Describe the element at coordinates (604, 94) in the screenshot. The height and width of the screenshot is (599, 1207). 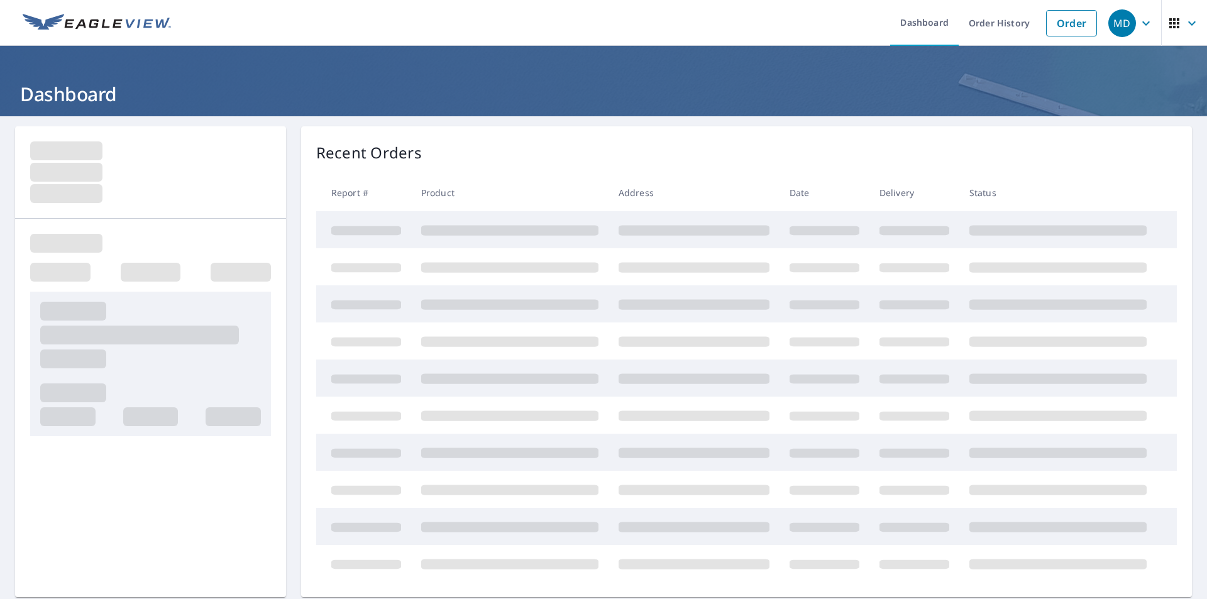
I see `h1: Dashboard` at that location.